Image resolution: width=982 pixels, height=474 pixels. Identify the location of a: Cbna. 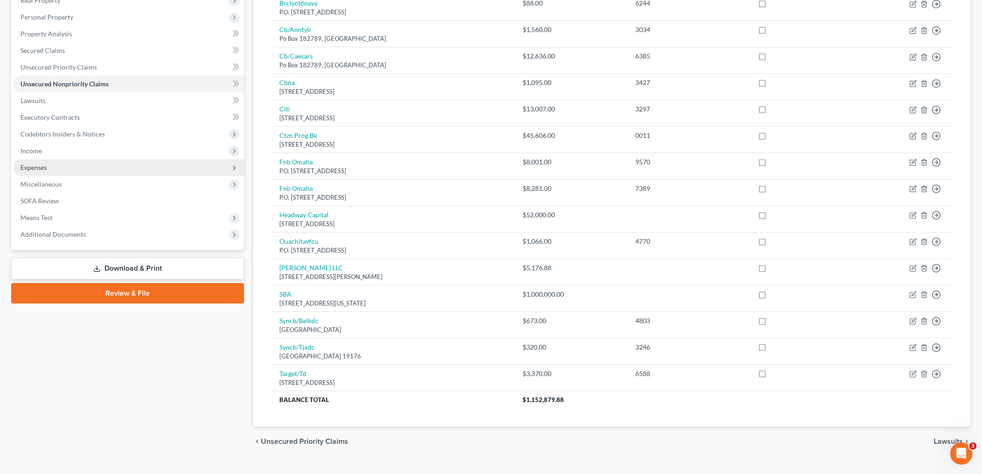
(287, 82).